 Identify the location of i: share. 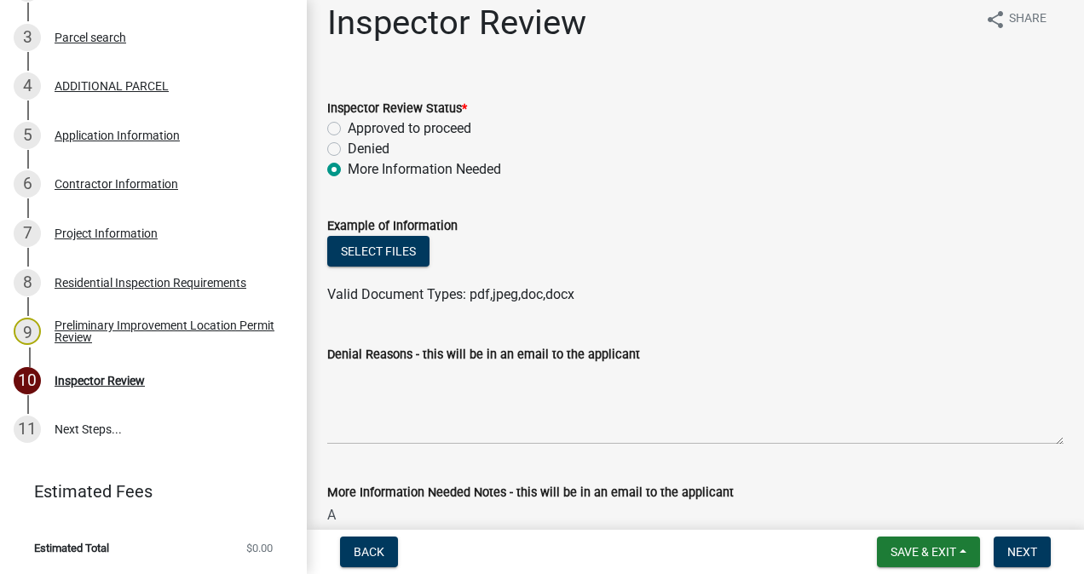
(995, 20).